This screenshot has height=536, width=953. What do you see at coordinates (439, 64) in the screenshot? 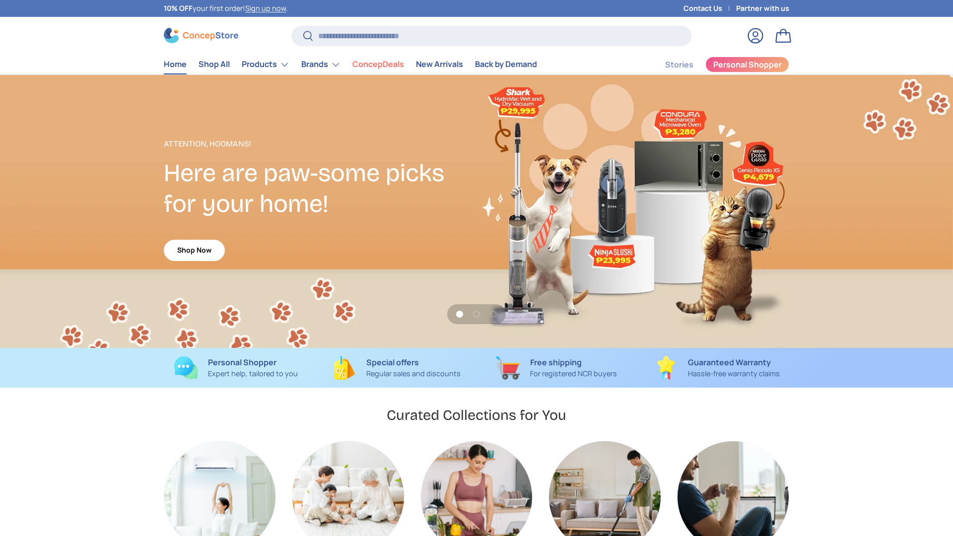
I see `a: New Arrivals` at bounding box center [439, 64].